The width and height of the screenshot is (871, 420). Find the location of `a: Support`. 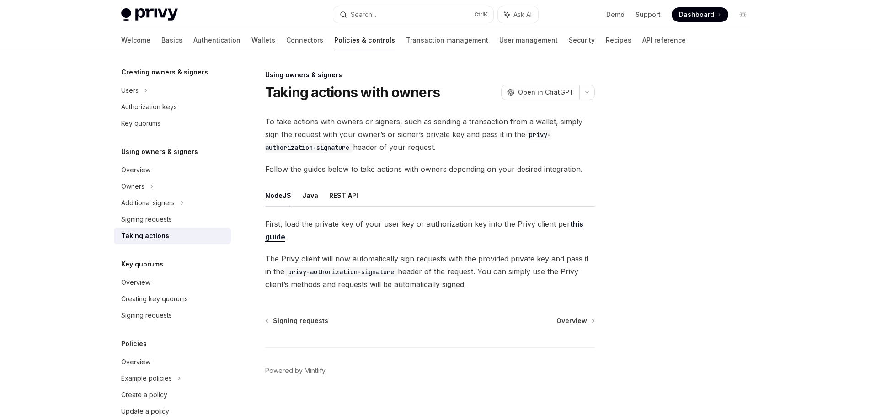

a: Support is located at coordinates (648, 15).